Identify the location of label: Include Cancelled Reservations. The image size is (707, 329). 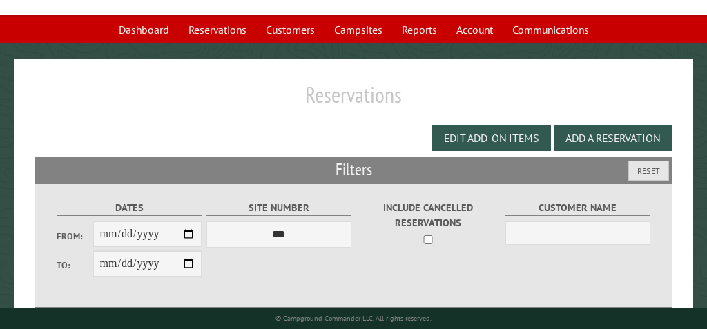
(428, 215).